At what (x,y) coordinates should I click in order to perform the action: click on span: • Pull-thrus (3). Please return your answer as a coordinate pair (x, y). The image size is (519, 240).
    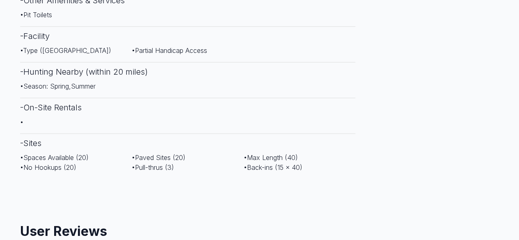
    Looking at the image, I should click on (153, 167).